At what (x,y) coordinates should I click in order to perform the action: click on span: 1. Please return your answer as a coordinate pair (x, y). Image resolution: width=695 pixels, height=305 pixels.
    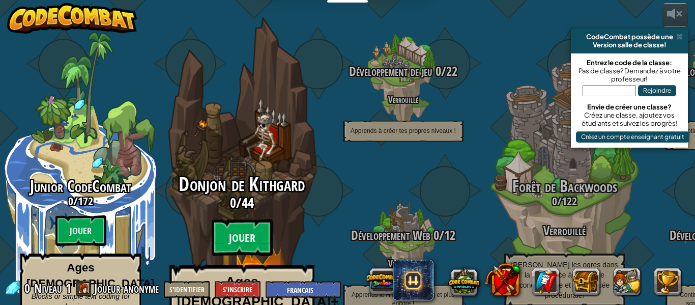
    Looking at the image, I should click on (68, 288).